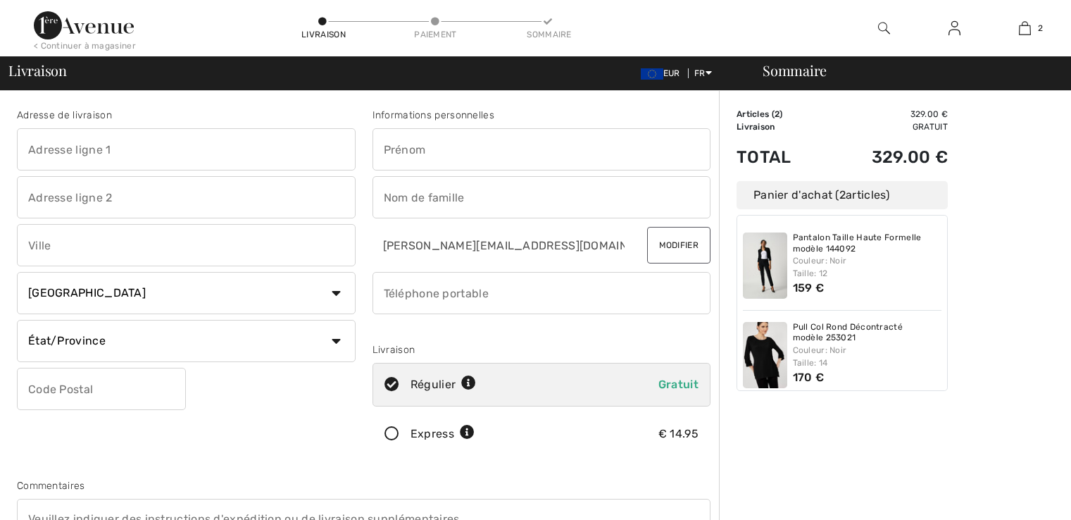 Image resolution: width=1071 pixels, height=520 pixels. I want to click on img: recherche, so click(884, 28).